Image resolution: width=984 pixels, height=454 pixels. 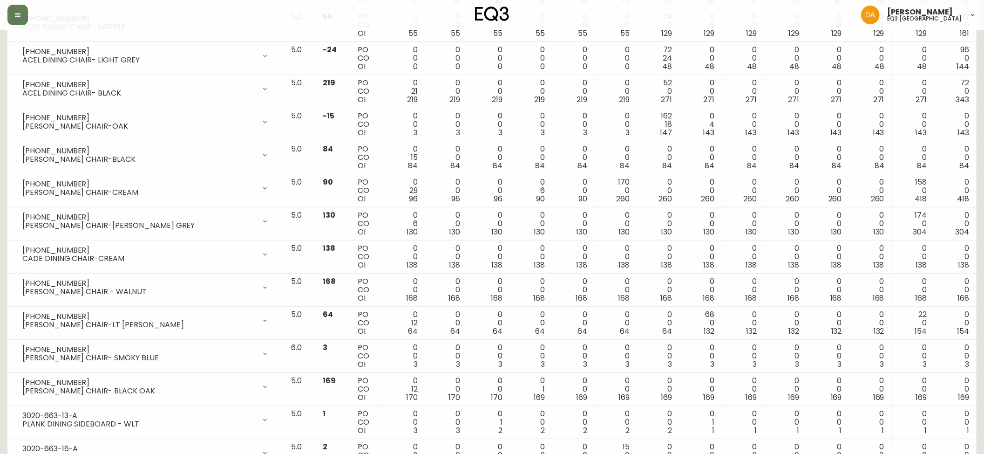 What do you see at coordinates (962, 99) in the screenshot?
I see `span: 343` at bounding box center [962, 99].